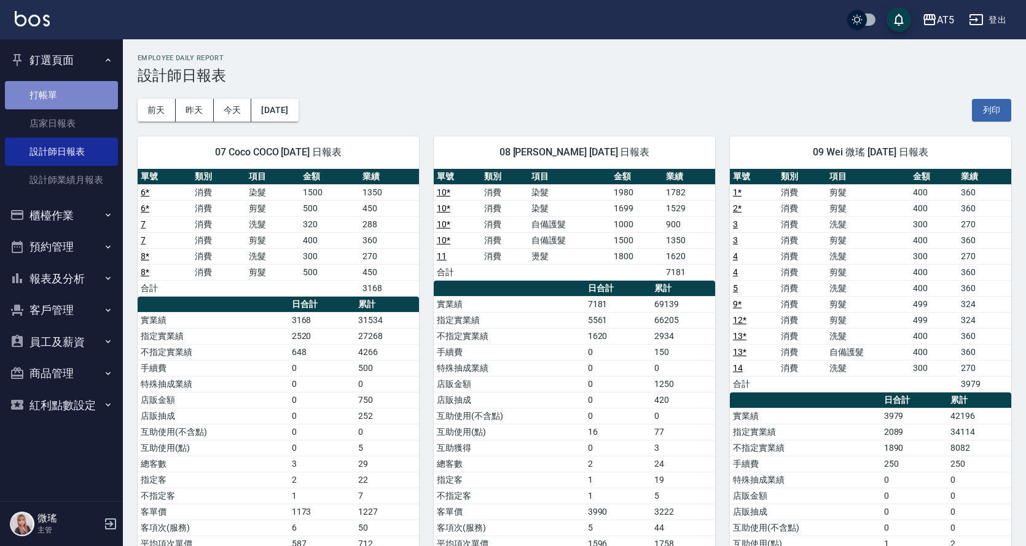  What do you see at coordinates (273, 192) in the screenshot?
I see `td: 染髮` at bounding box center [273, 192].